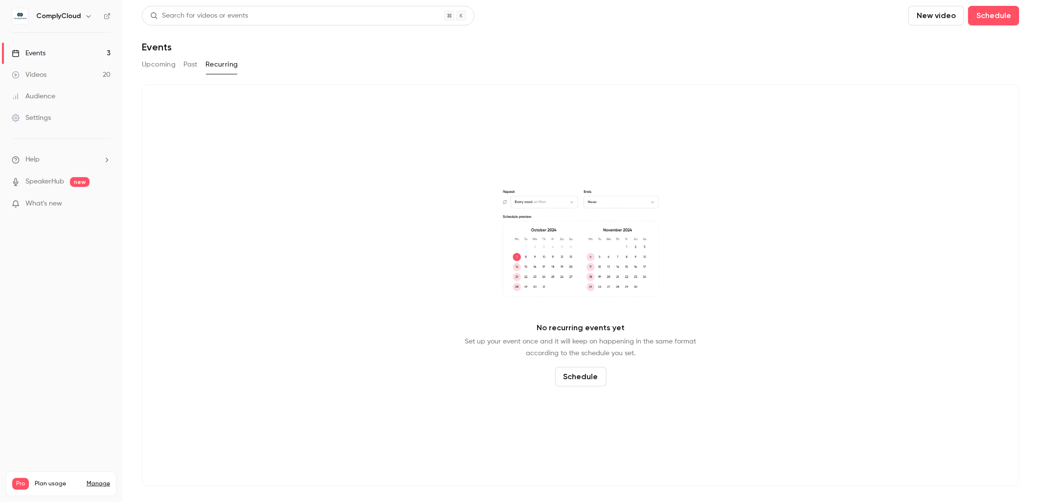 The height and width of the screenshot is (502, 1039). I want to click on button: Recurring, so click(222, 65).